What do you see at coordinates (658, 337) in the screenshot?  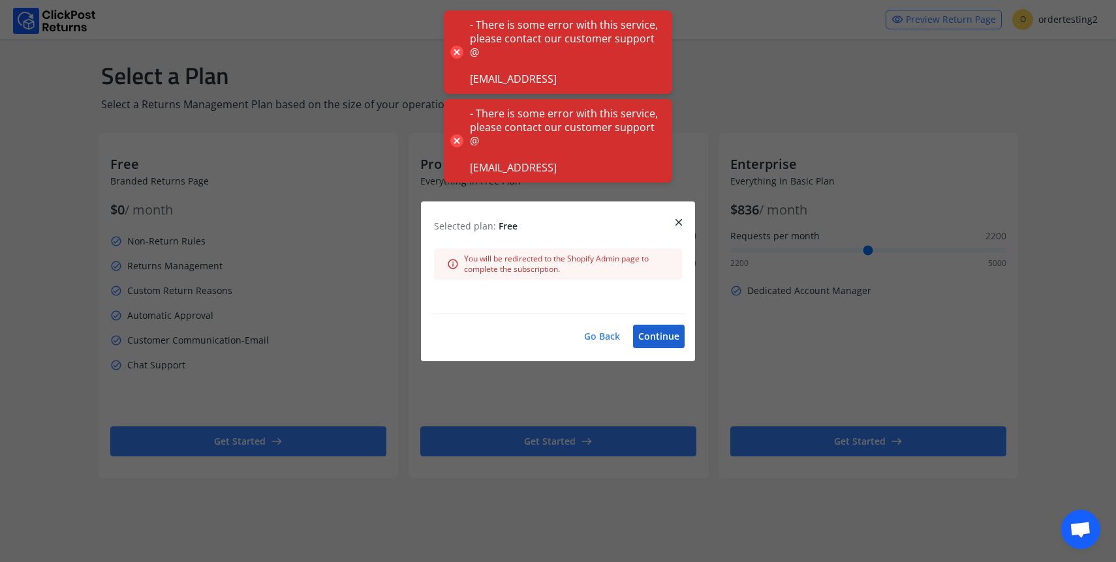 I see `button: Continue` at bounding box center [658, 337].